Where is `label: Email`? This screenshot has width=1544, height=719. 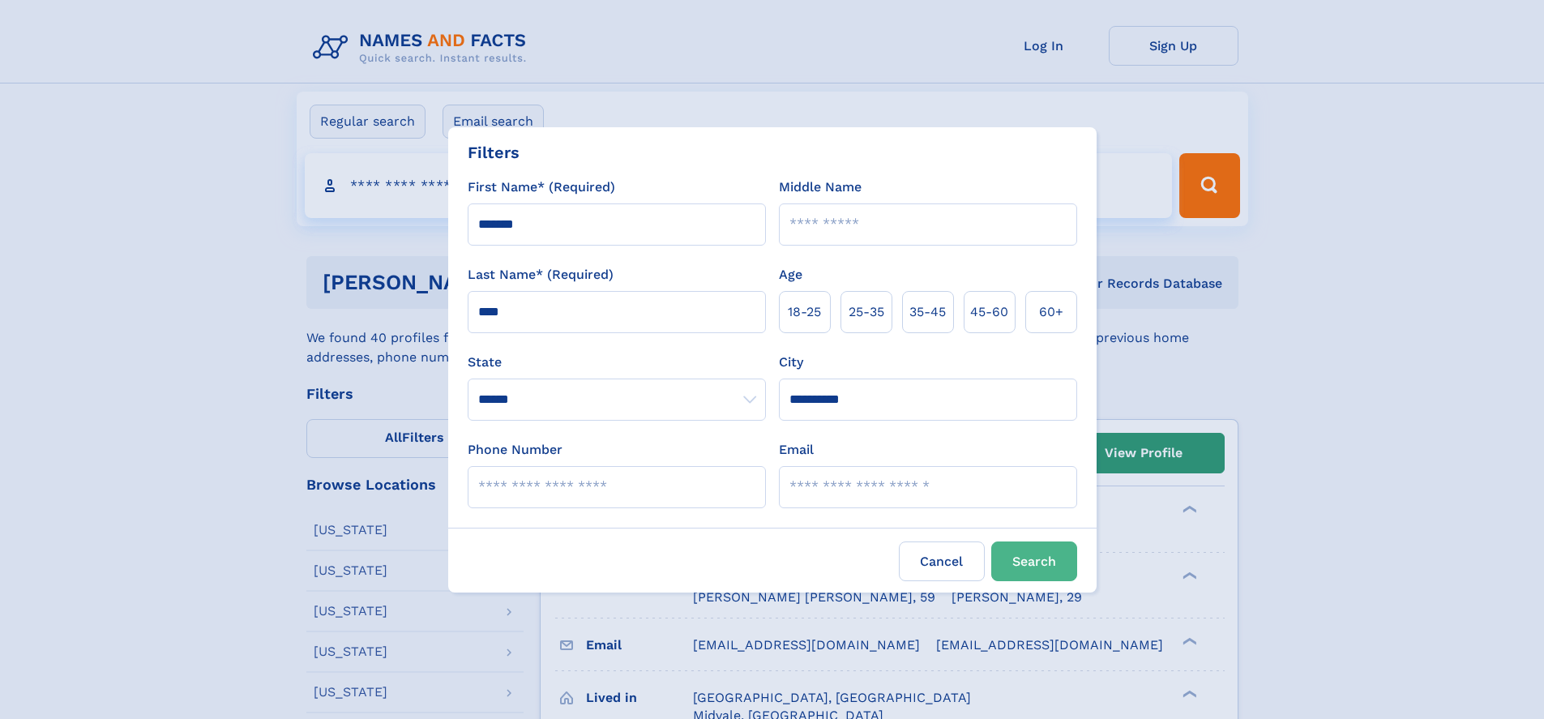
label: Email is located at coordinates (796, 450).